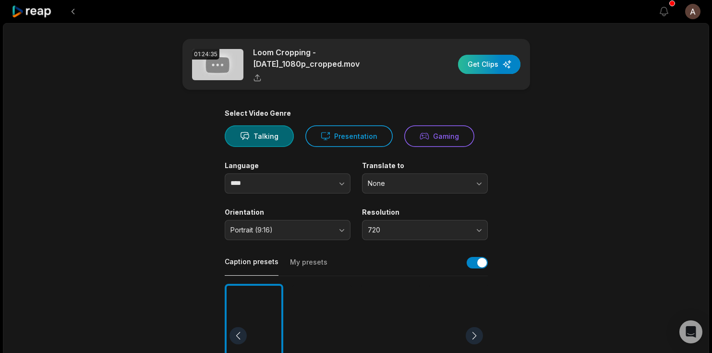  What do you see at coordinates (440, 136) in the screenshot?
I see `button: Gaming` at bounding box center [440, 136].